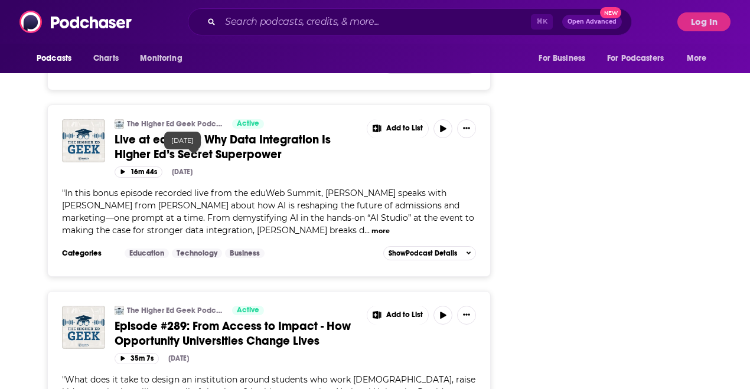 The width and height of the screenshot is (750, 389). What do you see at coordinates (430, 253) in the screenshot?
I see `button: ShowPodcast Details` at bounding box center [430, 253].